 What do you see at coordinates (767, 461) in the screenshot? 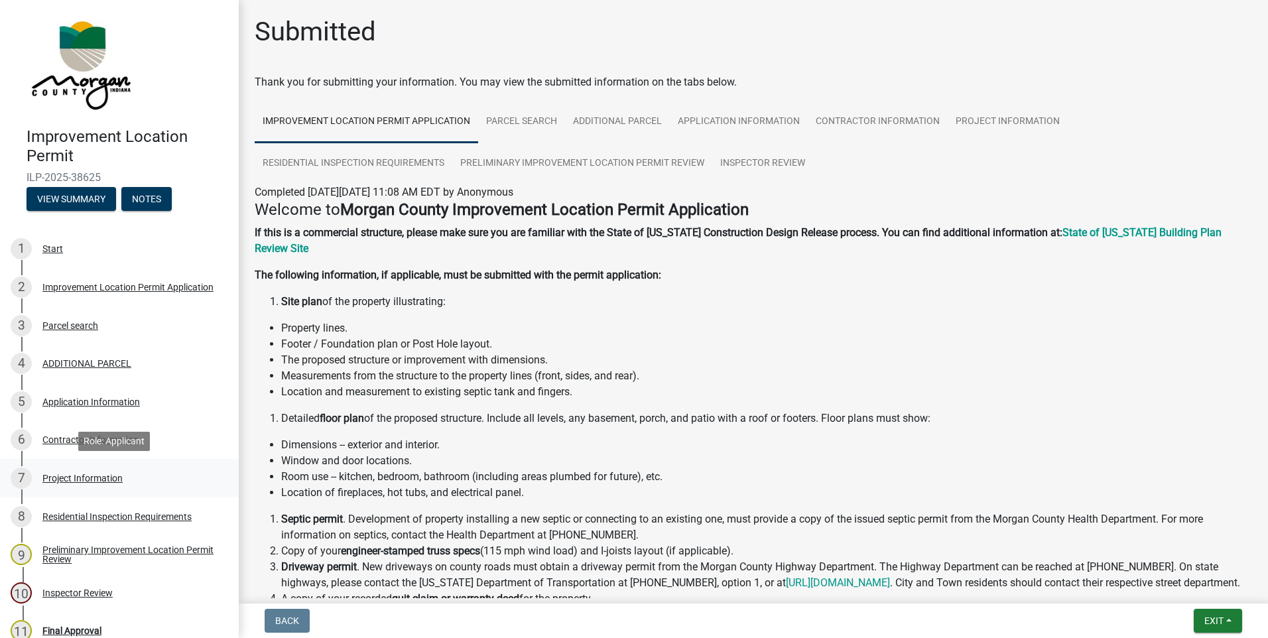
I see `li: Window and door locations.` at bounding box center [767, 461].